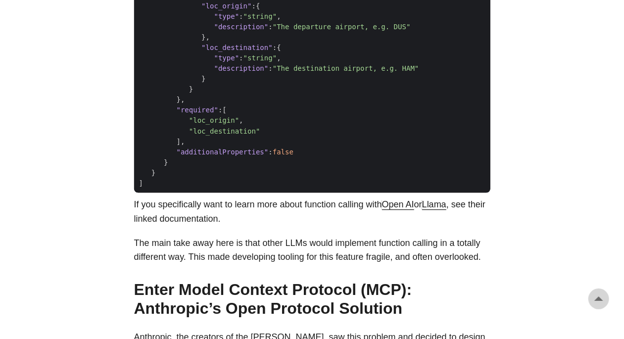 The image size is (624, 339). What do you see at coordinates (342, 27) in the screenshot?
I see `span: "The departure airport, e.g. DUS"` at bounding box center [342, 27].